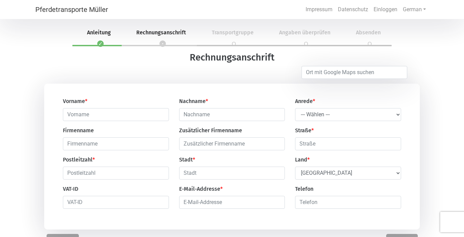  Describe the element at coordinates (79, 160) in the screenshot. I see `label: Postleitzahl` at that location.